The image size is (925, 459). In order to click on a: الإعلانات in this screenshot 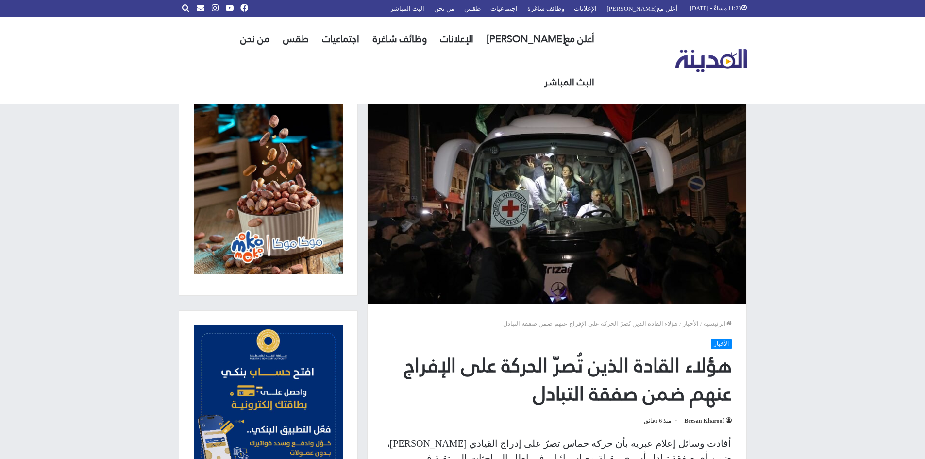, I will do `click(457, 39)`.